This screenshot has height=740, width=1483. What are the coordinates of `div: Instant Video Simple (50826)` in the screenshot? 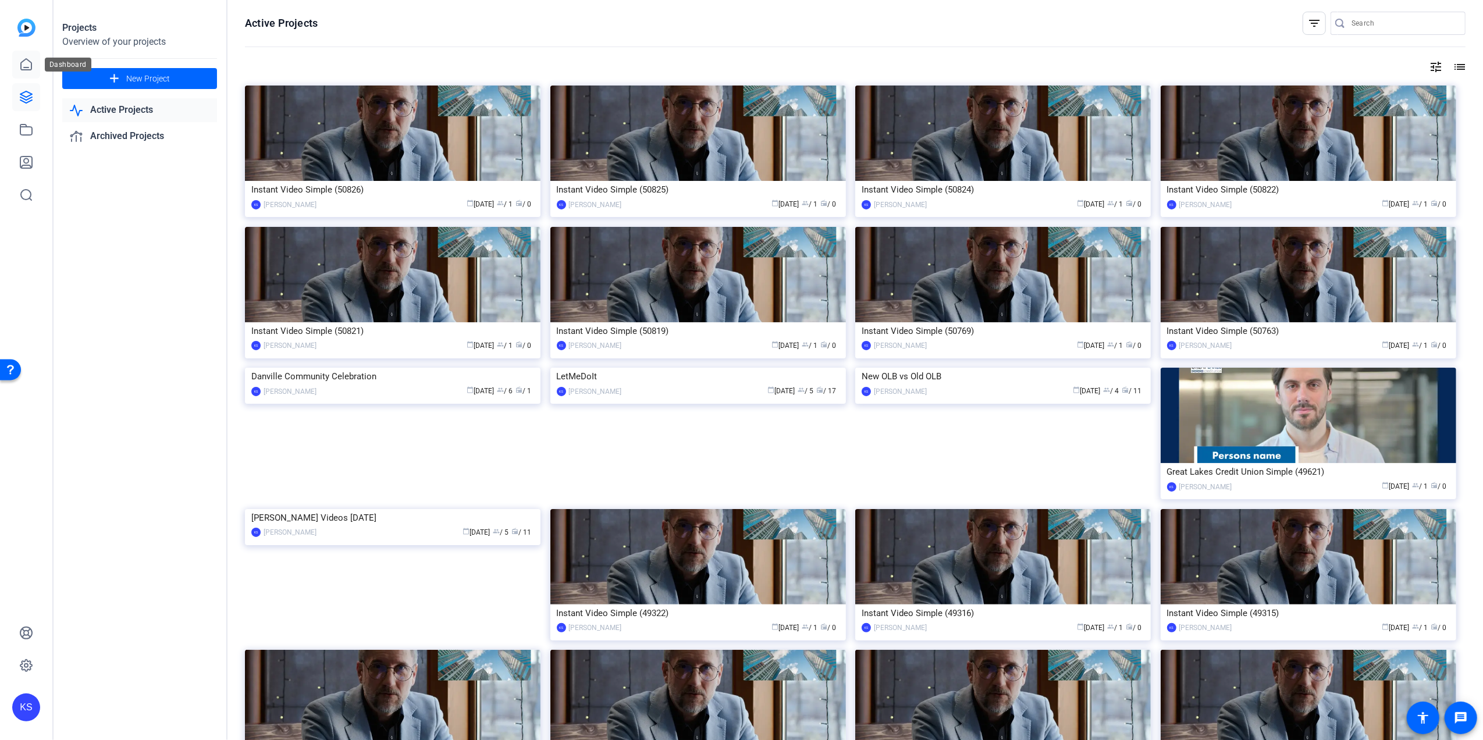 It's located at (393, 190).